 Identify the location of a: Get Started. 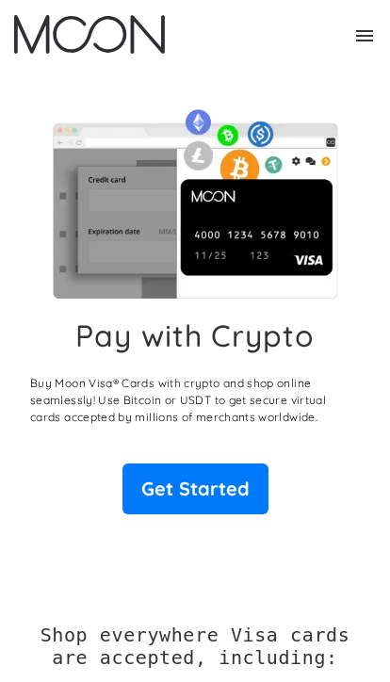
(195, 489).